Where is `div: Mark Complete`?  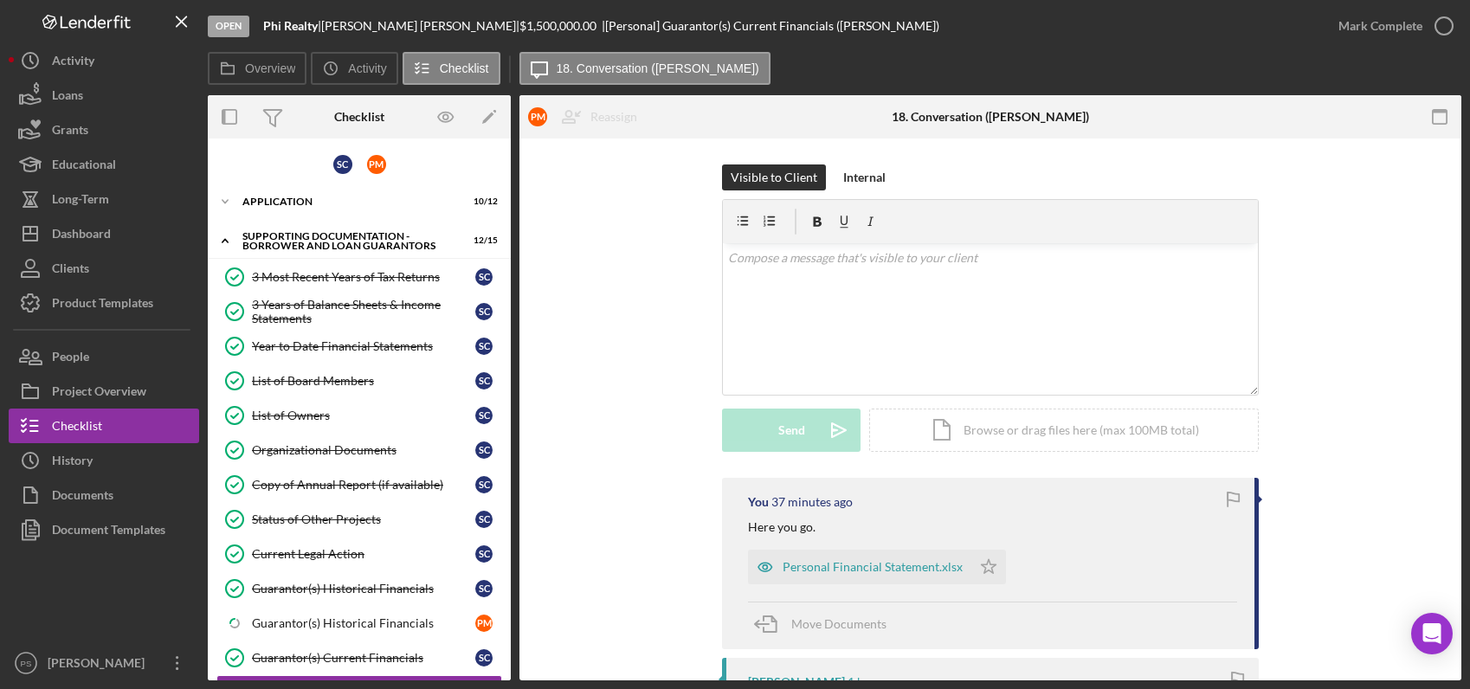 div: Mark Complete is located at coordinates (1380, 26).